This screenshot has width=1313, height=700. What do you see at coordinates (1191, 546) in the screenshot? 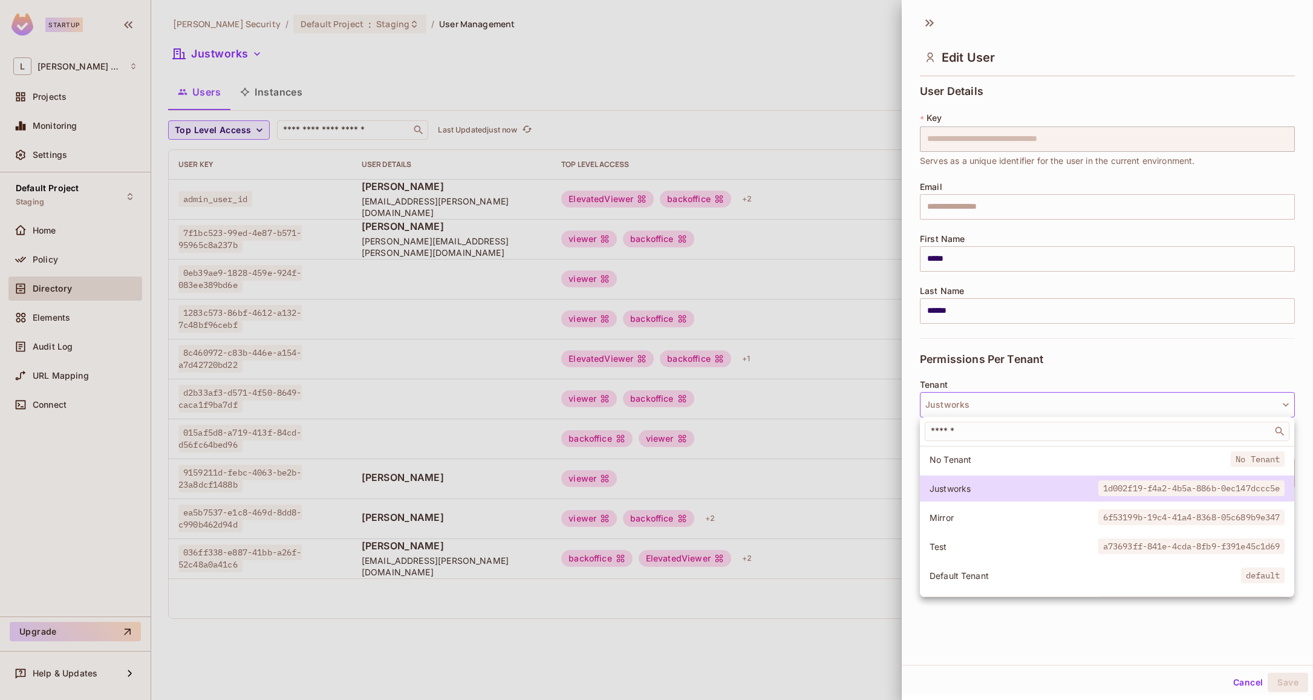
I see `span: a73693ff-841e-4cda-8fb9-f391e45c1d69` at bounding box center [1191, 546].